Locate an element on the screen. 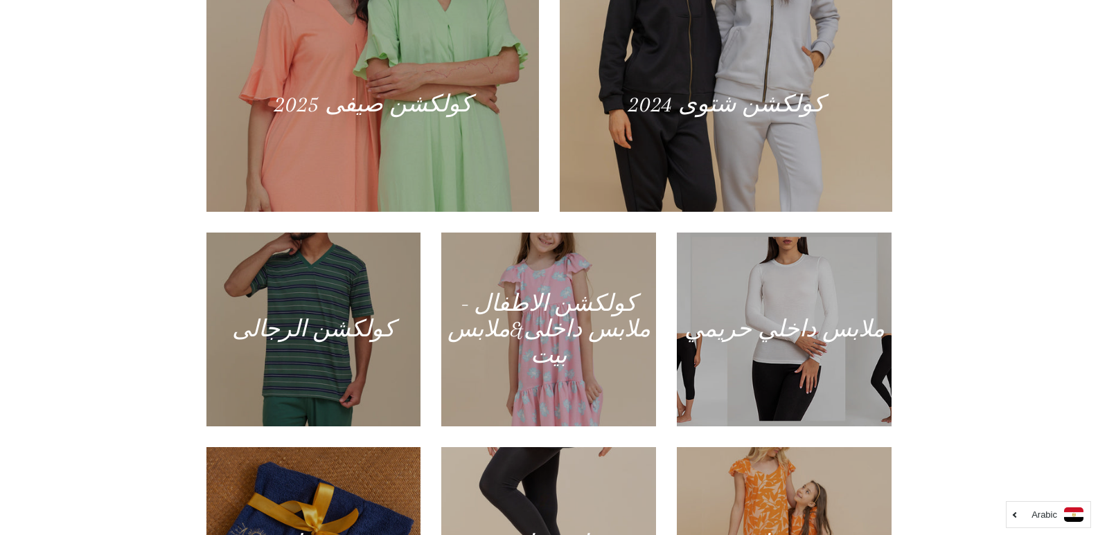 The height and width of the screenshot is (535, 1098). a: Arabic is located at coordinates (1048, 515).